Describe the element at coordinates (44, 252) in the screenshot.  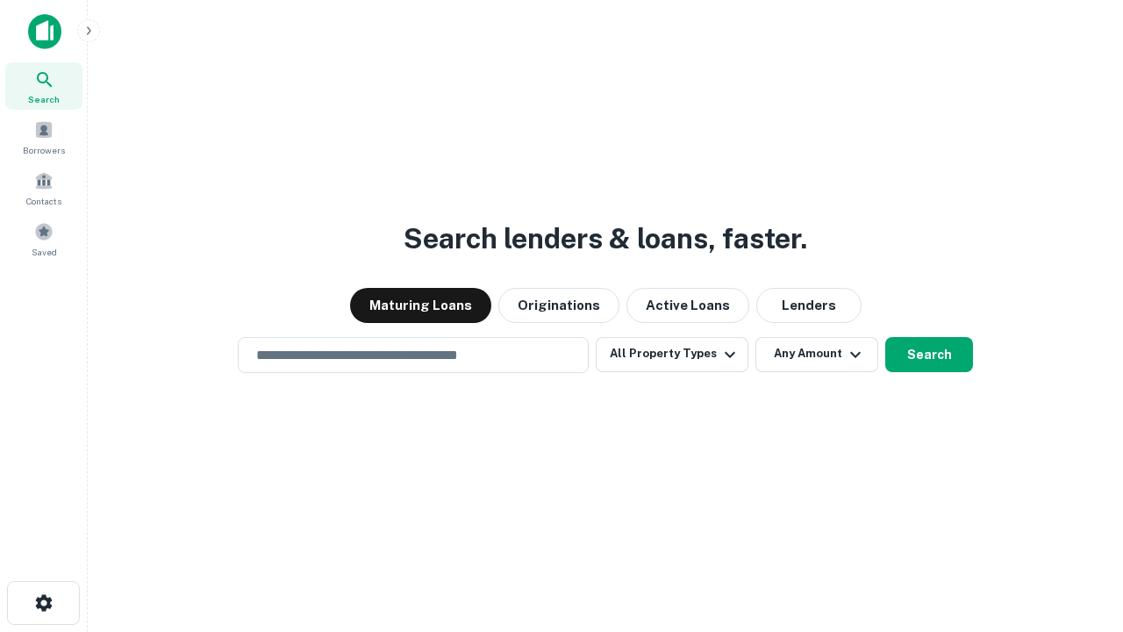
I see `span: Saved` at that location.